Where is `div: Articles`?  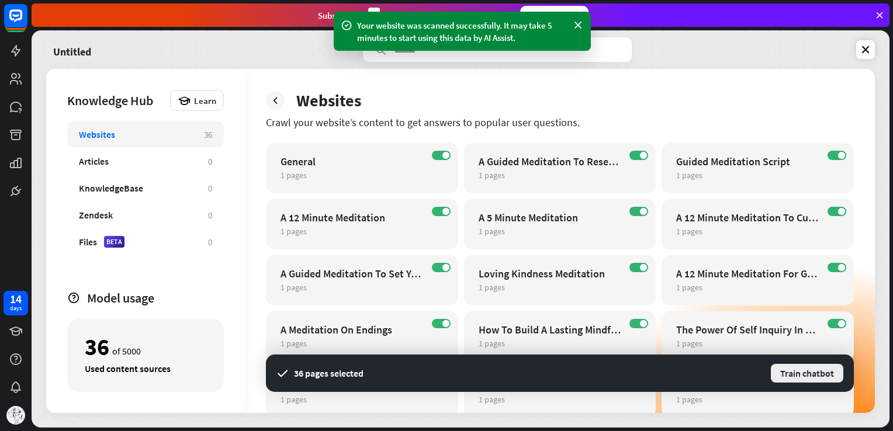
div: Articles is located at coordinates (93, 161).